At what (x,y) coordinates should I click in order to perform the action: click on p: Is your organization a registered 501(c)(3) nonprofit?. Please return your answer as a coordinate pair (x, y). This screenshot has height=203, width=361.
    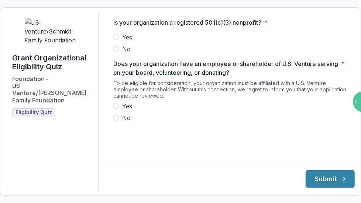
    Looking at the image, I should click on (187, 23).